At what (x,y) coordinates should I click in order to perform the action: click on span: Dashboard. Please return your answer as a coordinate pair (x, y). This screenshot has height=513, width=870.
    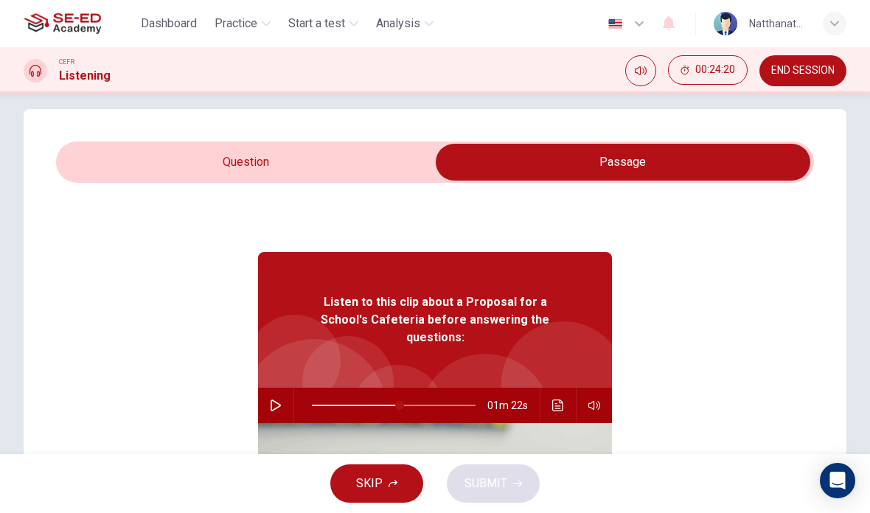
    Looking at the image, I should click on (169, 24).